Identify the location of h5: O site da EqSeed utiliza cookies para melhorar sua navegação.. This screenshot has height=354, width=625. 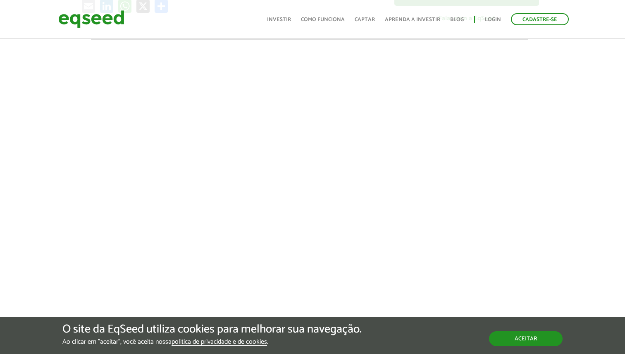
(212, 329).